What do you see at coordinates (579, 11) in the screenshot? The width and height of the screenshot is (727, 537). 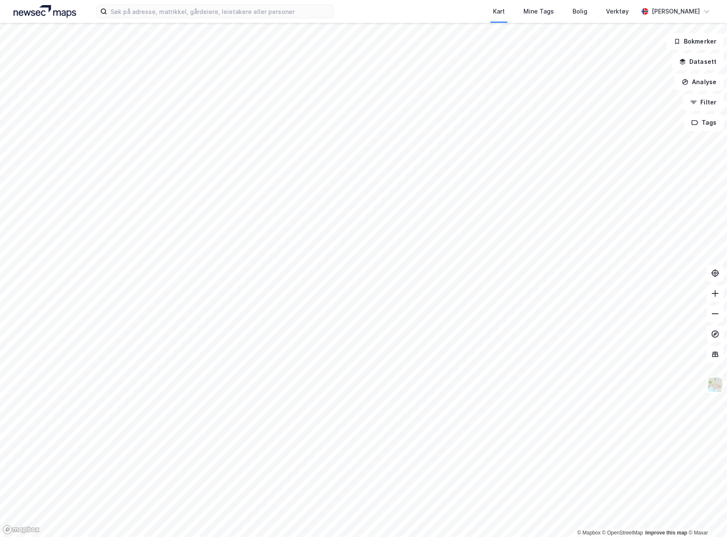 I see `div: Bolig` at bounding box center [579, 11].